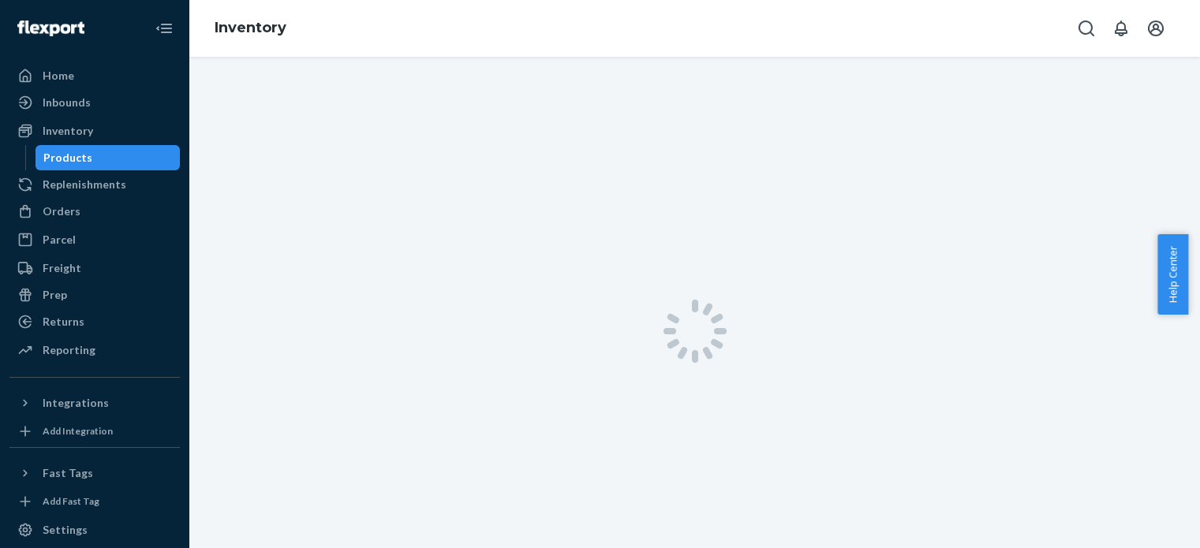 The image size is (1200, 548). I want to click on div: Parcel, so click(59, 240).